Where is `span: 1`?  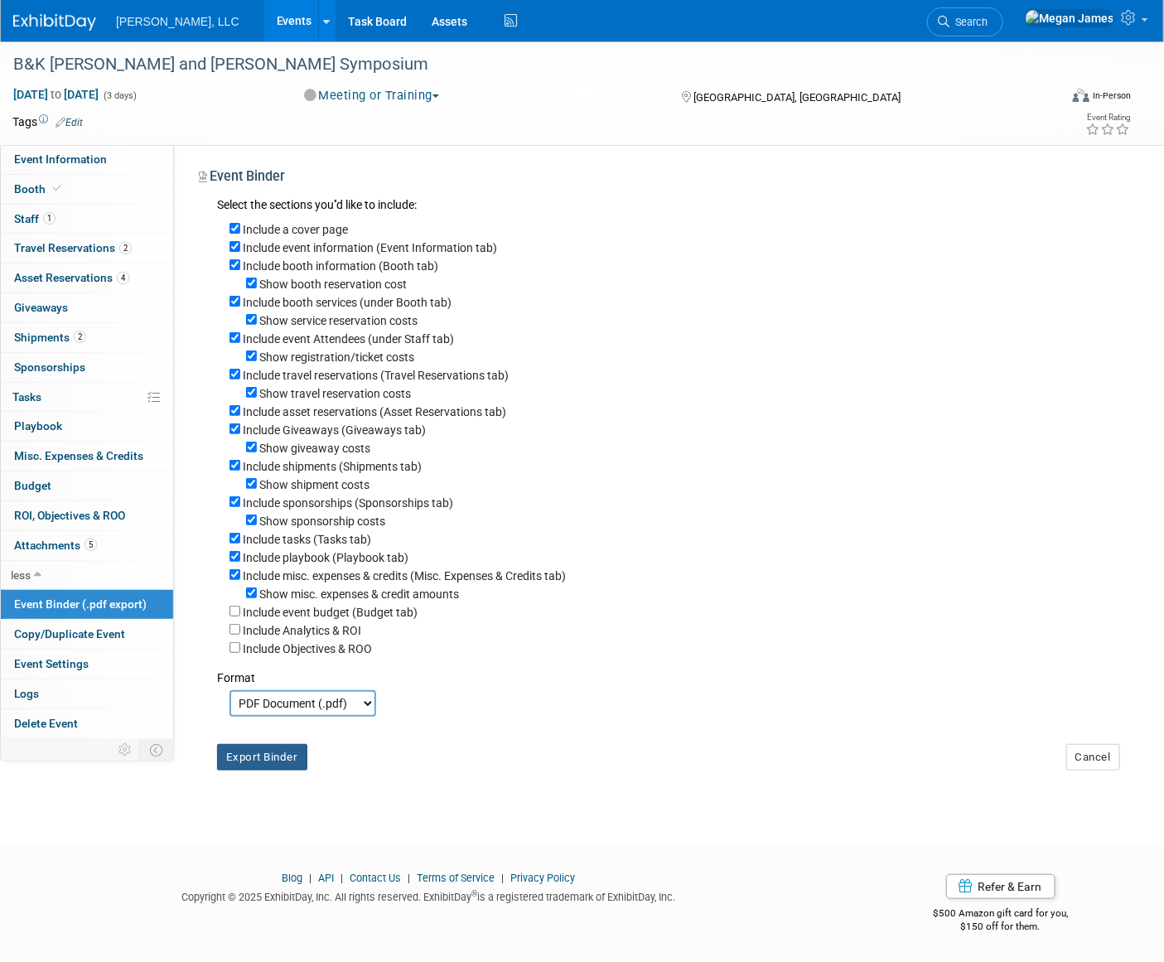
span: 1 is located at coordinates (49, 218).